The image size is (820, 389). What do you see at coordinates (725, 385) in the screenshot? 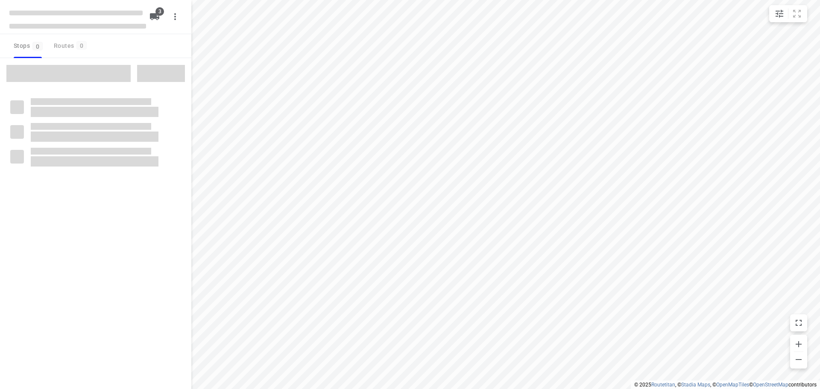
I see `li: © 2025 , © , © © contributors` at bounding box center [725, 385].